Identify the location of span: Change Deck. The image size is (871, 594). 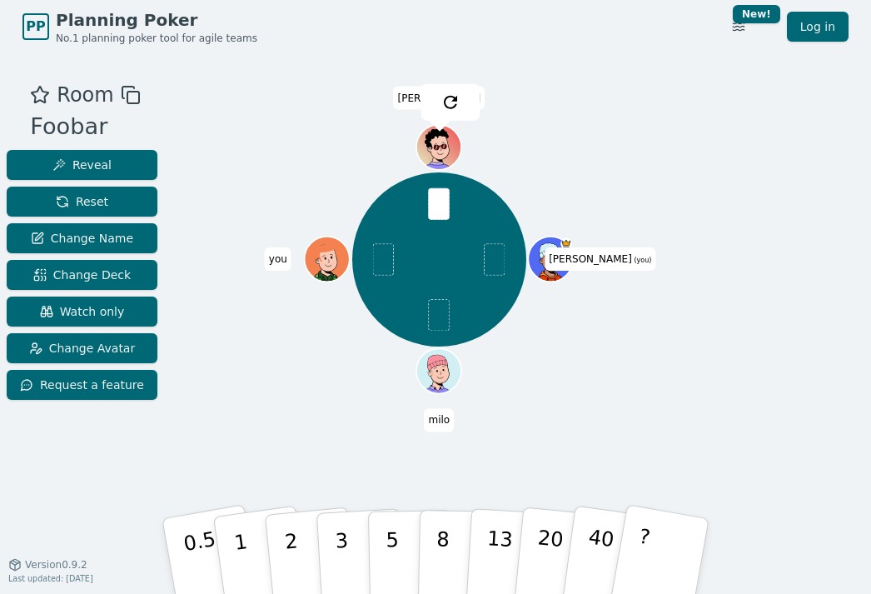
(82, 275).